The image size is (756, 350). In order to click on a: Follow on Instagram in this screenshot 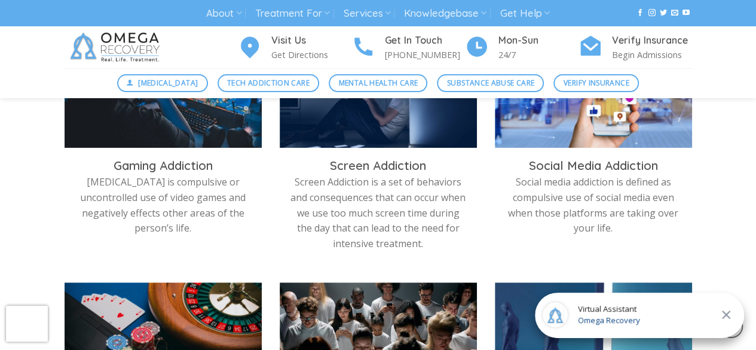, I will do `click(652, 13)`.